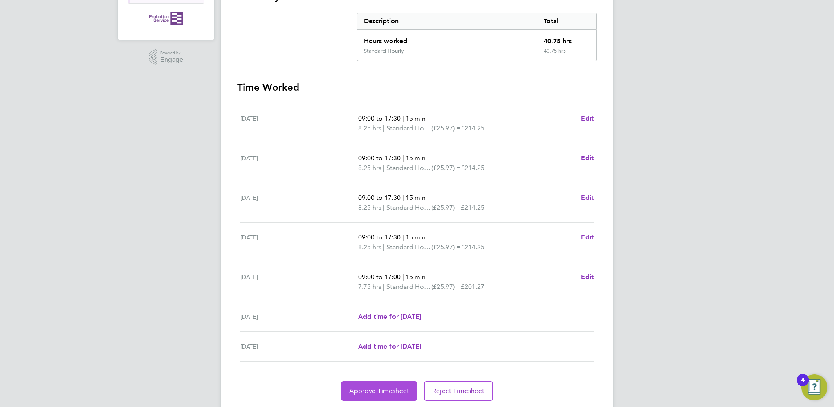 Image resolution: width=834 pixels, height=407 pixels. I want to click on h3: Time Worked, so click(417, 87).